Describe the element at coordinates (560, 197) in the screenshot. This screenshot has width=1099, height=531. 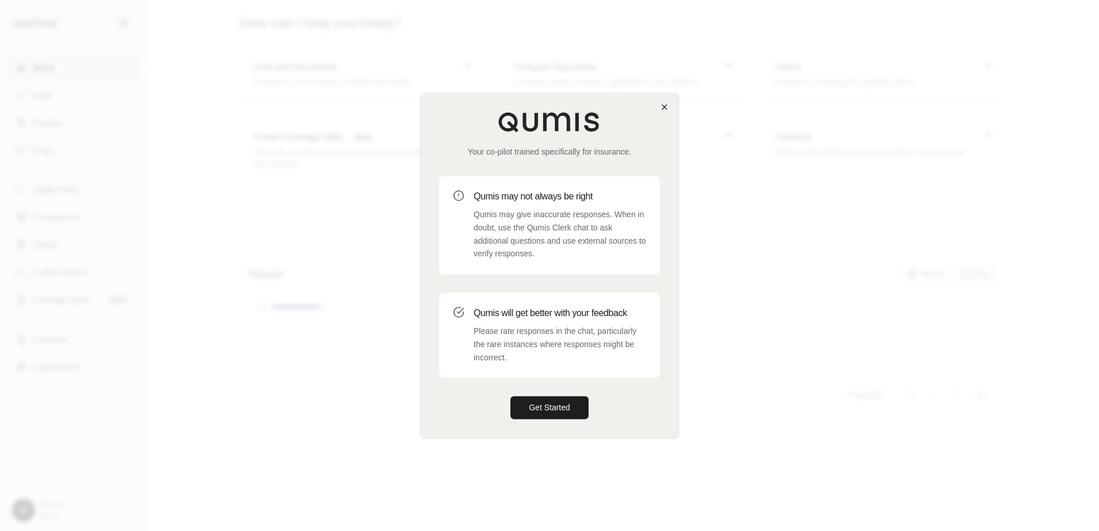
I see `h3: Qumis may not always be right` at that location.